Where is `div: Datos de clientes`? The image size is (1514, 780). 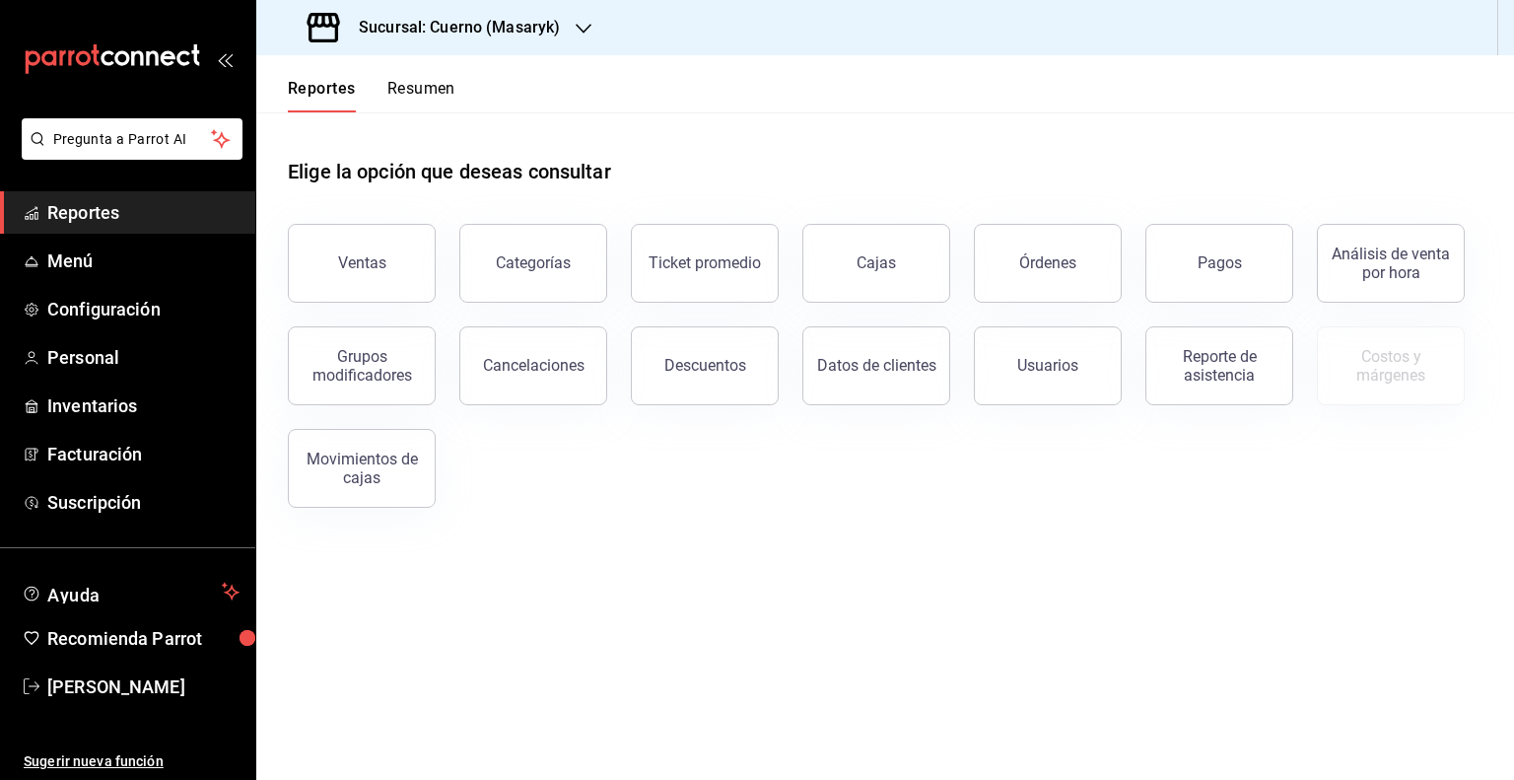
div: Datos de clientes is located at coordinates (876, 365).